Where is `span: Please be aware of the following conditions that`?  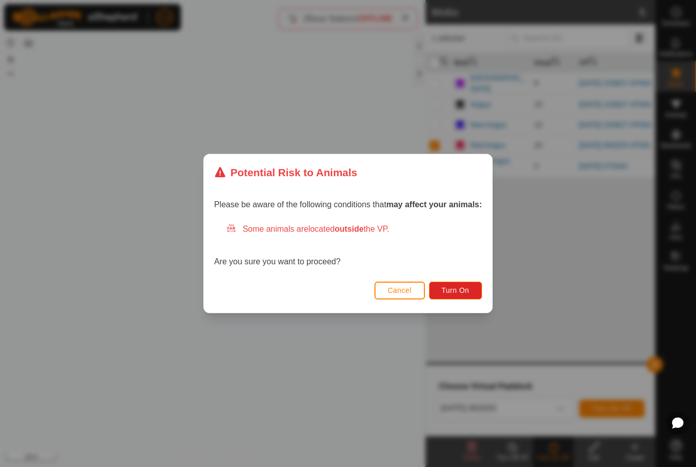
span: Please be aware of the following conditions that is located at coordinates (348, 204).